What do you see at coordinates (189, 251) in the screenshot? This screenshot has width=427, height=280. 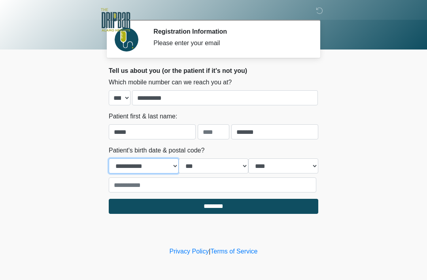 I see `a: Privacy Policy` at bounding box center [189, 251].